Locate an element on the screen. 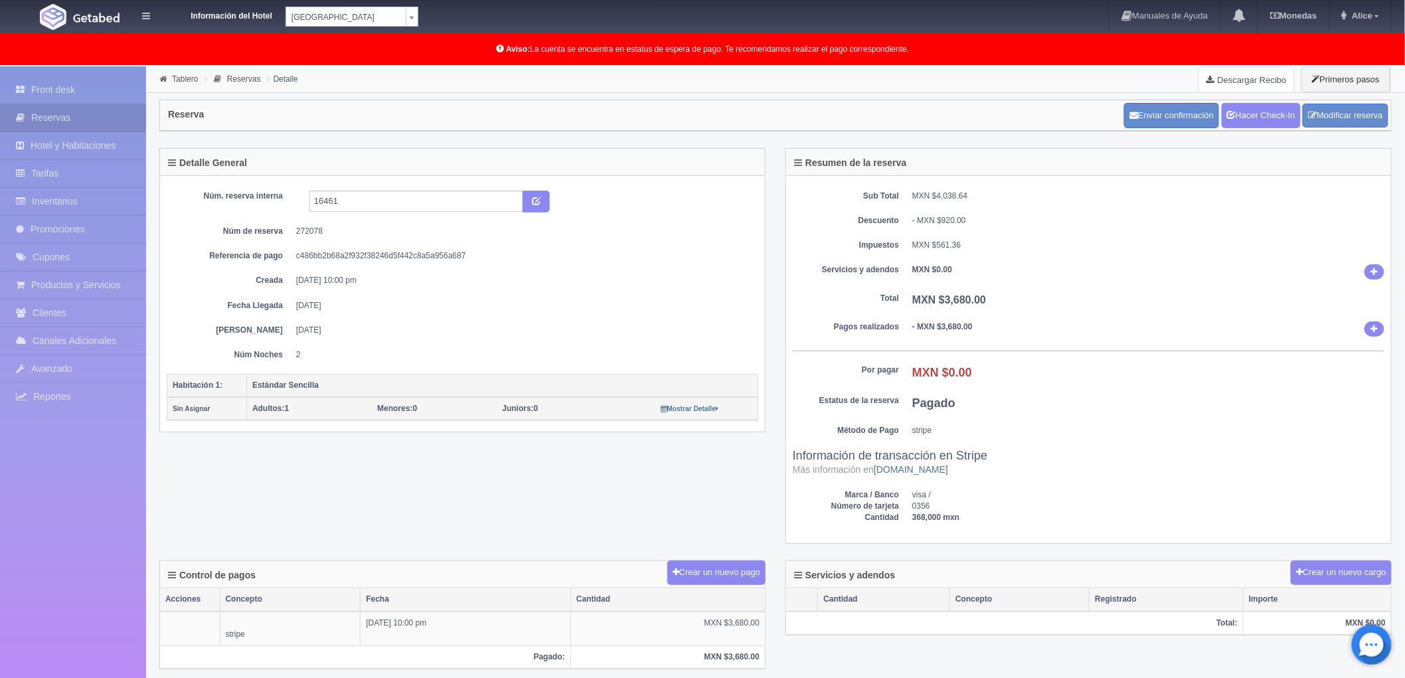 The height and width of the screenshot is (678, 1405). button: Primeros pasos is located at coordinates (1346, 79).